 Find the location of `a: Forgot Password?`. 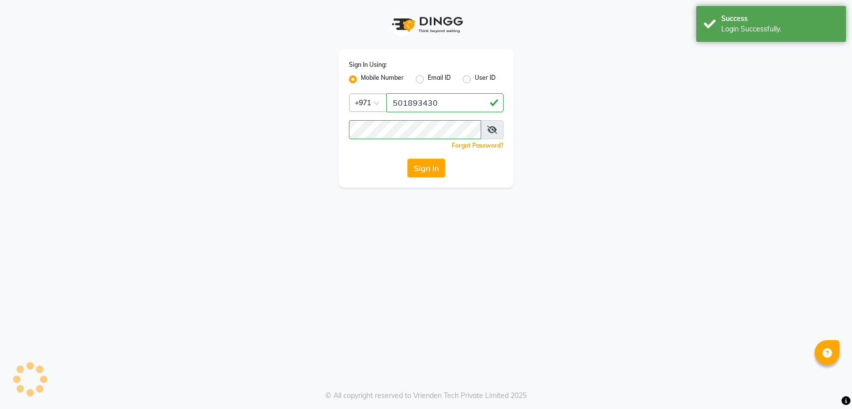

a: Forgot Password? is located at coordinates (478, 145).